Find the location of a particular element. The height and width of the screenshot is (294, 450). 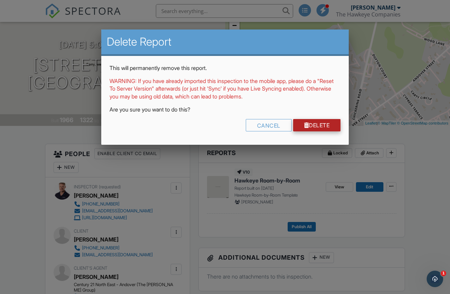

p: Are you sure you want to do this? is located at coordinates (225, 109).